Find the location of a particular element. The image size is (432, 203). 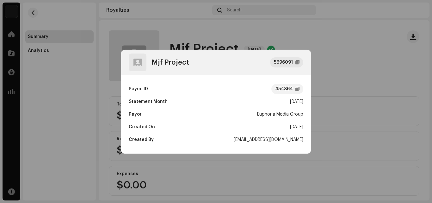

div: 5696091 is located at coordinates (283, 62).